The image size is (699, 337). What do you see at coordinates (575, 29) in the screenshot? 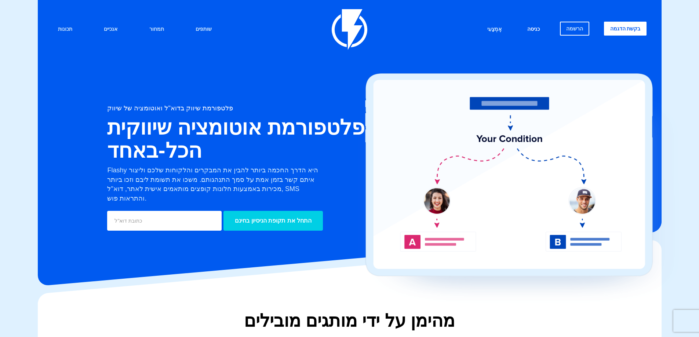
I see `a: הרשמה` at bounding box center [575, 29].